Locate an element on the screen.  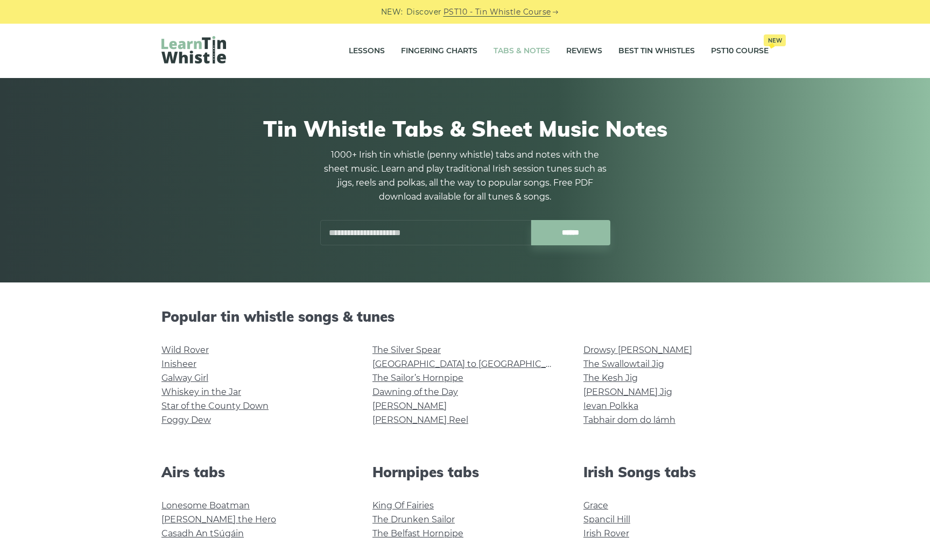
a: The Silver Spear is located at coordinates (407, 350).